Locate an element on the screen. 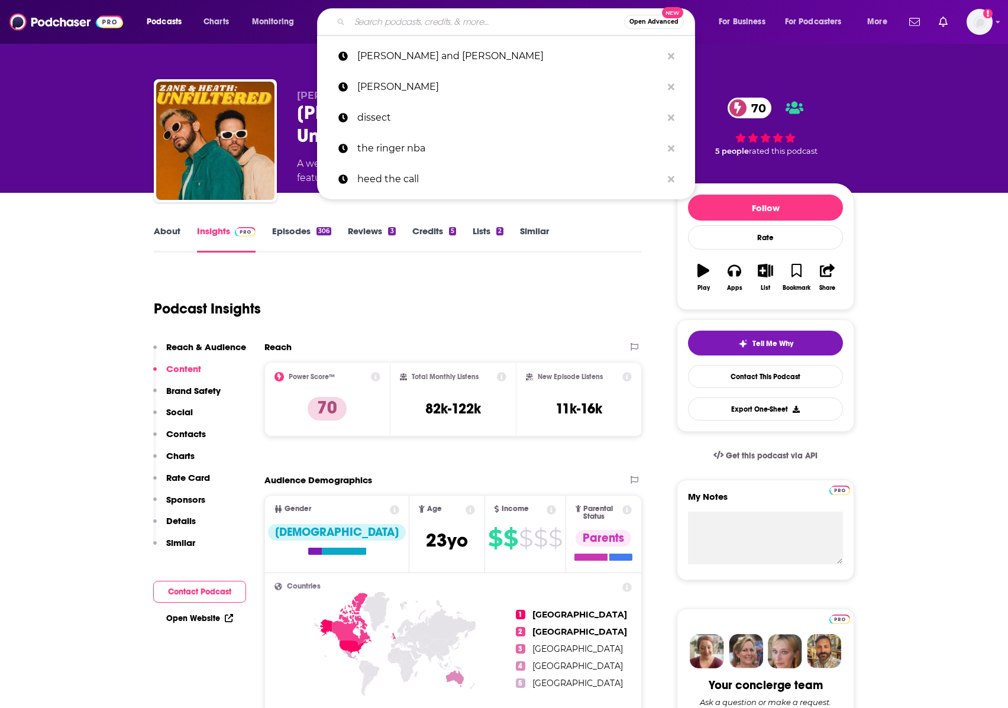 The width and height of the screenshot is (1008, 708). a: heed the call is located at coordinates (506, 179).